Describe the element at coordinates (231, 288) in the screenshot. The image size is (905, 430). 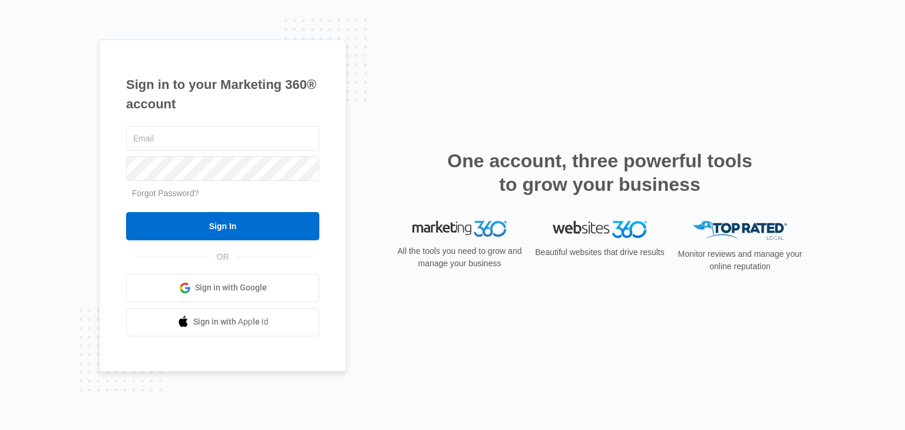
I see `span: Sign in with Google` at that location.